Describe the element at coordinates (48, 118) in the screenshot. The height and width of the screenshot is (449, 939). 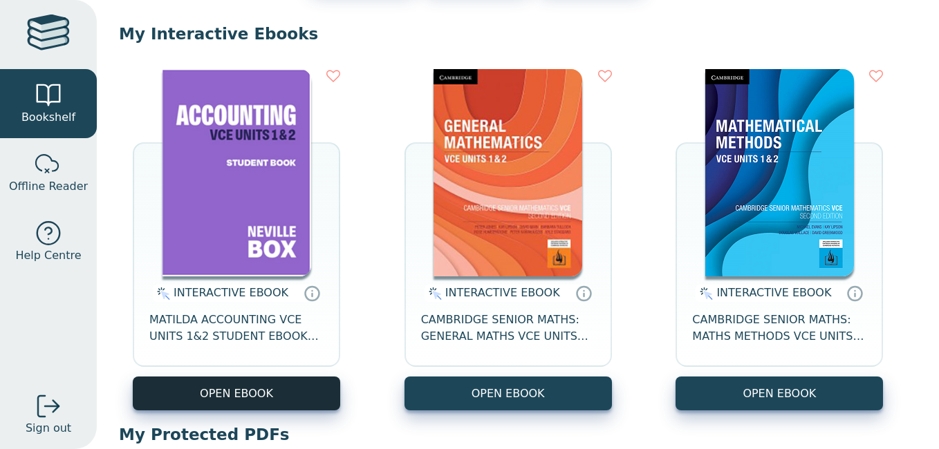
I see `span: Bookshelf` at that location.